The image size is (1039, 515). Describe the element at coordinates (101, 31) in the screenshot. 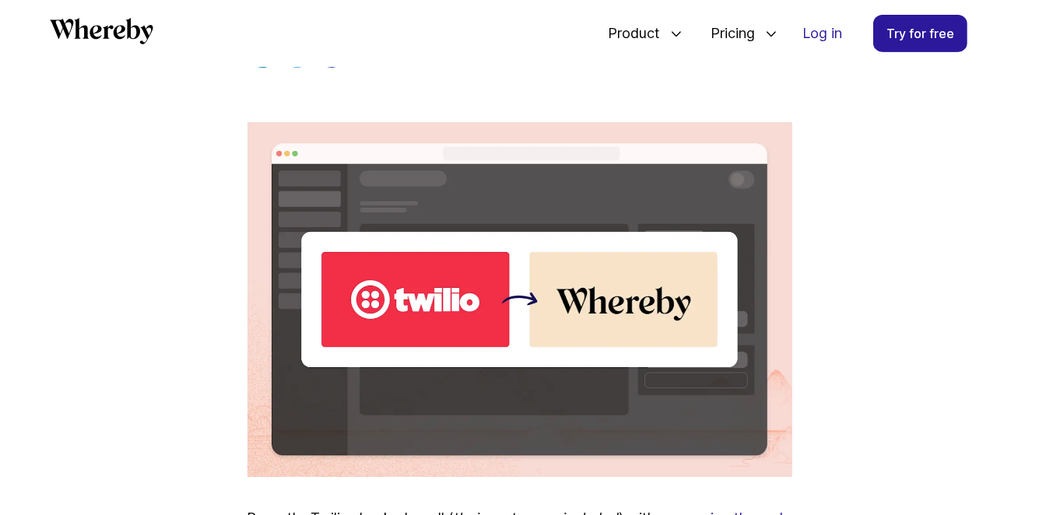

I see `svg: Whereby` at that location.